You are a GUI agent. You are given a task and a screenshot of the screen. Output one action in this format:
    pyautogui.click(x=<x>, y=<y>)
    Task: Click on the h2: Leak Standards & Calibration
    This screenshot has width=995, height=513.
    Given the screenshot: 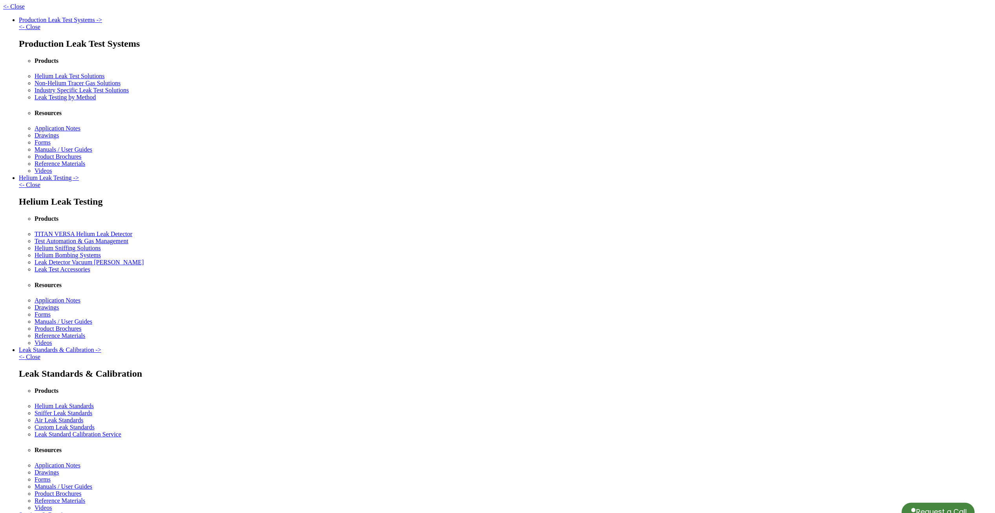 What is the action you would take?
    pyautogui.click(x=505, y=373)
    